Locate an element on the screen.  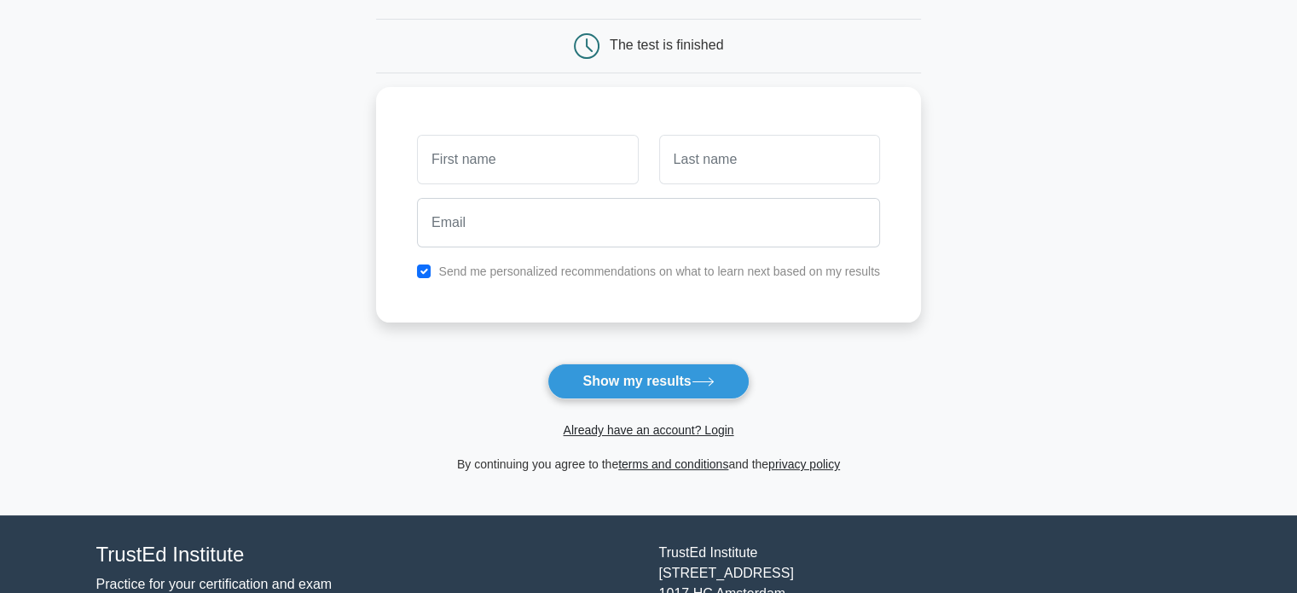
input: Last name is located at coordinates (769, 160).